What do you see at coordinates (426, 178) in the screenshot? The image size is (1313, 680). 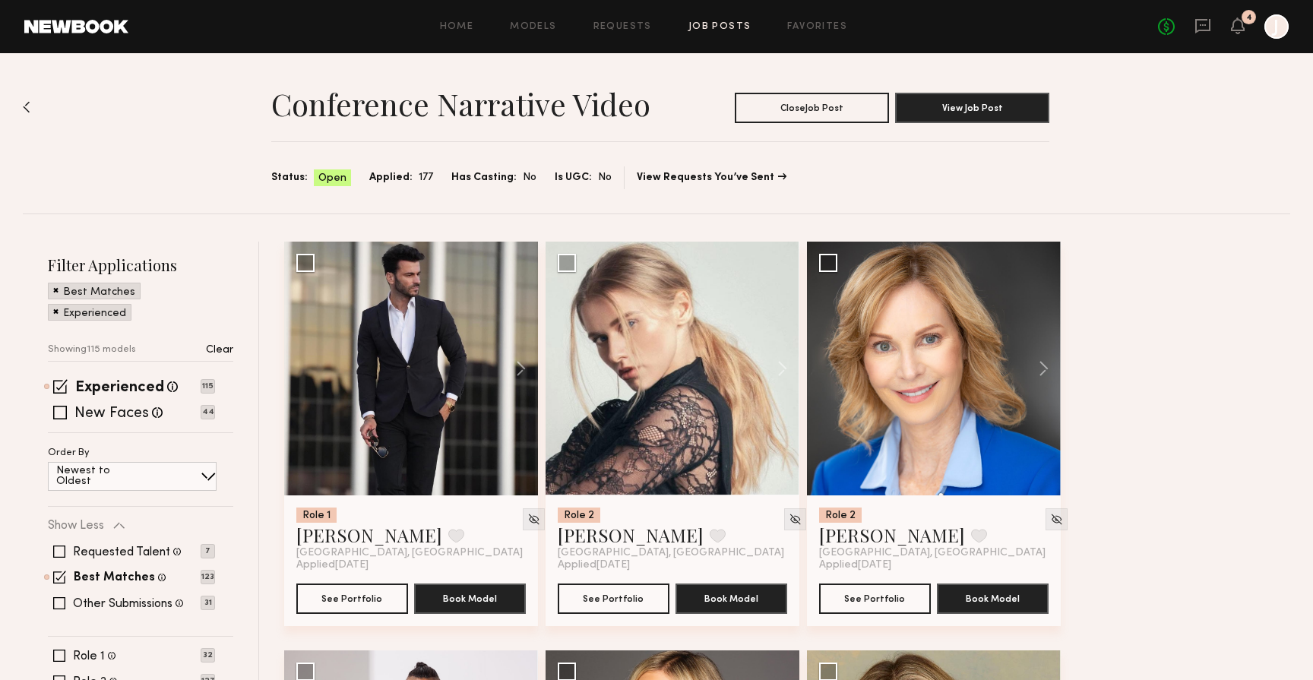 I see `span: 177` at bounding box center [426, 178].